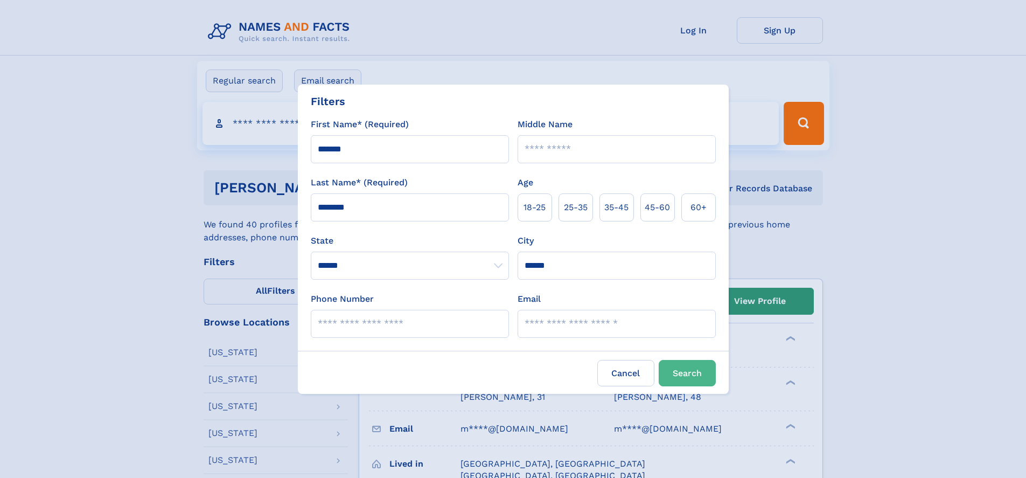 This screenshot has width=1026, height=478. Describe the element at coordinates (576, 207) in the screenshot. I see `span: 25‑35` at that location.